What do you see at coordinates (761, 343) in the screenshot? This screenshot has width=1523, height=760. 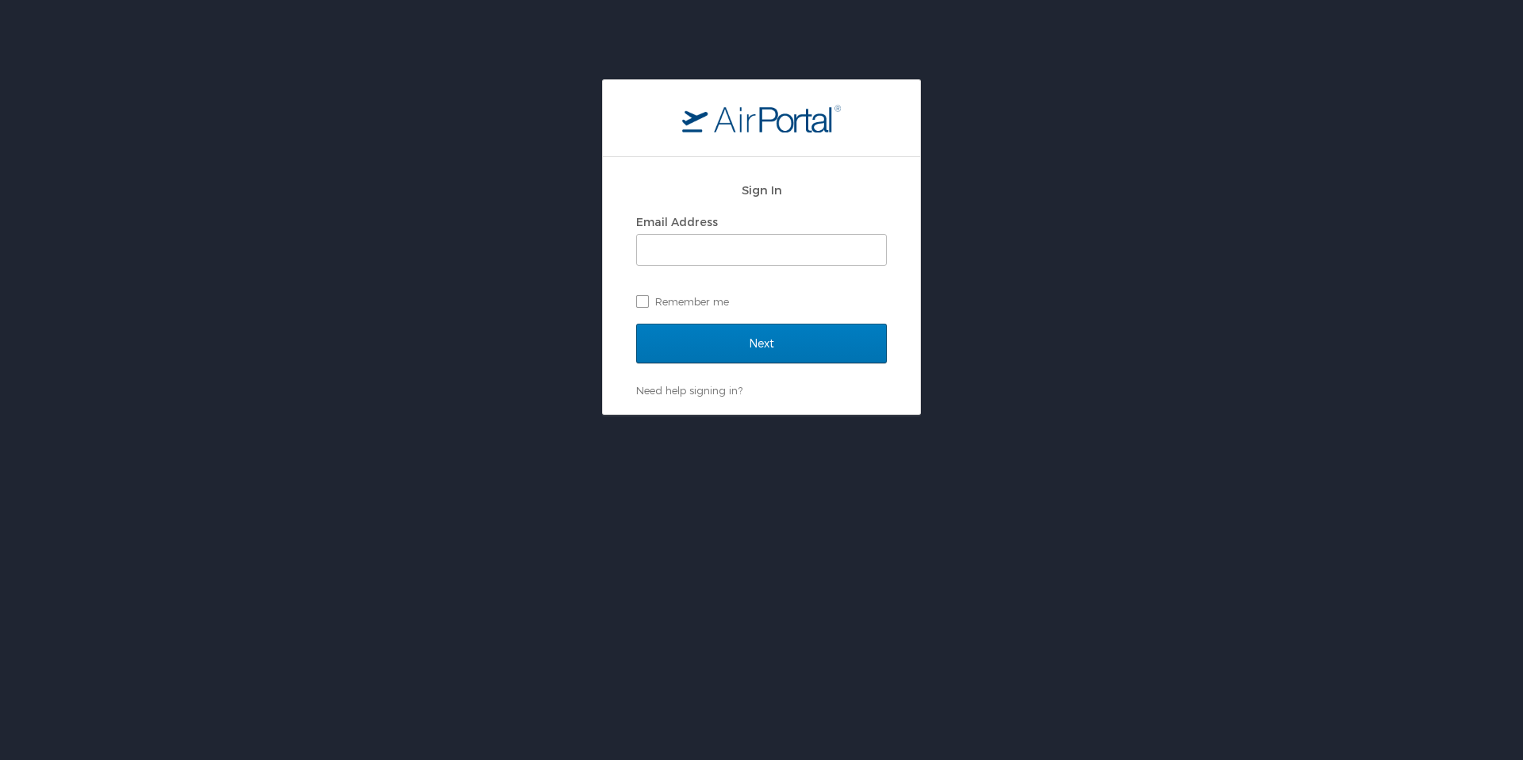 I see `input: Next` at bounding box center [761, 343].